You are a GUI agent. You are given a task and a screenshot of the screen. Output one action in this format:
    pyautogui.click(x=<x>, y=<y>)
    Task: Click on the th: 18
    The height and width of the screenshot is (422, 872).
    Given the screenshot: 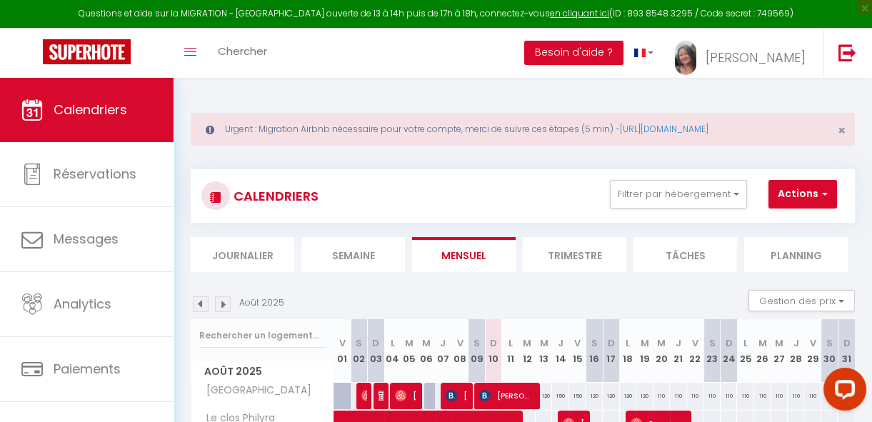 What is the action you would take?
    pyautogui.click(x=629, y=351)
    